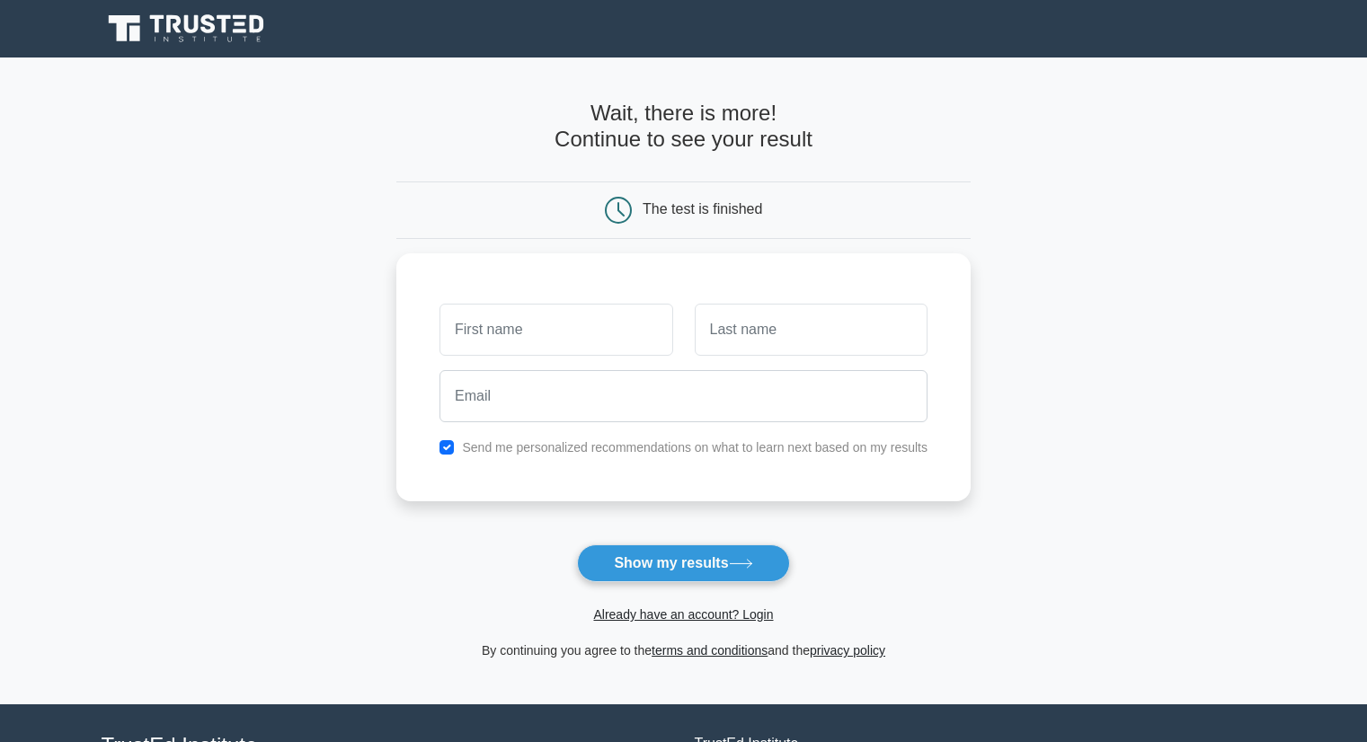 This screenshot has width=1367, height=742. Describe the element at coordinates (683, 615) in the screenshot. I see `a: Already have an account? Login` at that location.